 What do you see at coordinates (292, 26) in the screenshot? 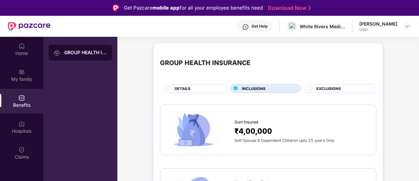
I see `img: download%20(2).png` at bounding box center [292, 26].